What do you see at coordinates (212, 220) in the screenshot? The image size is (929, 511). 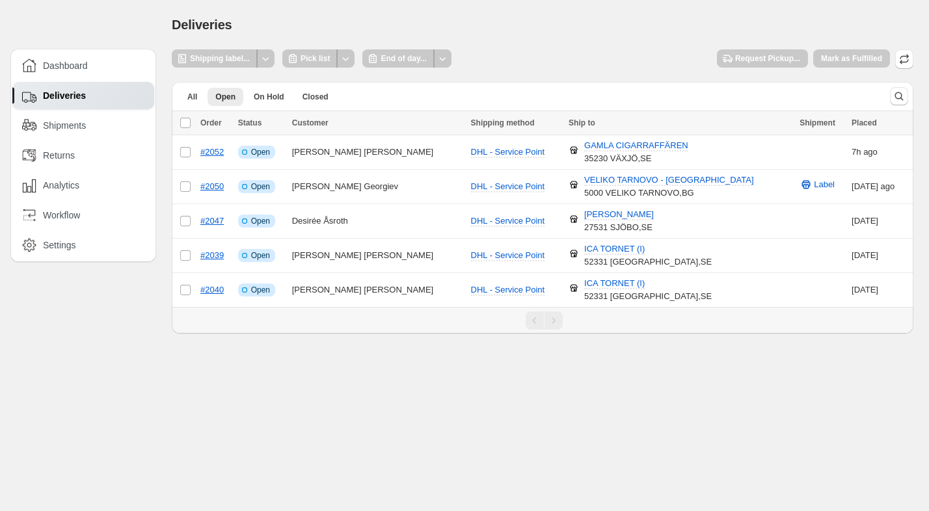 I see `a: #2047` at bounding box center [212, 220].